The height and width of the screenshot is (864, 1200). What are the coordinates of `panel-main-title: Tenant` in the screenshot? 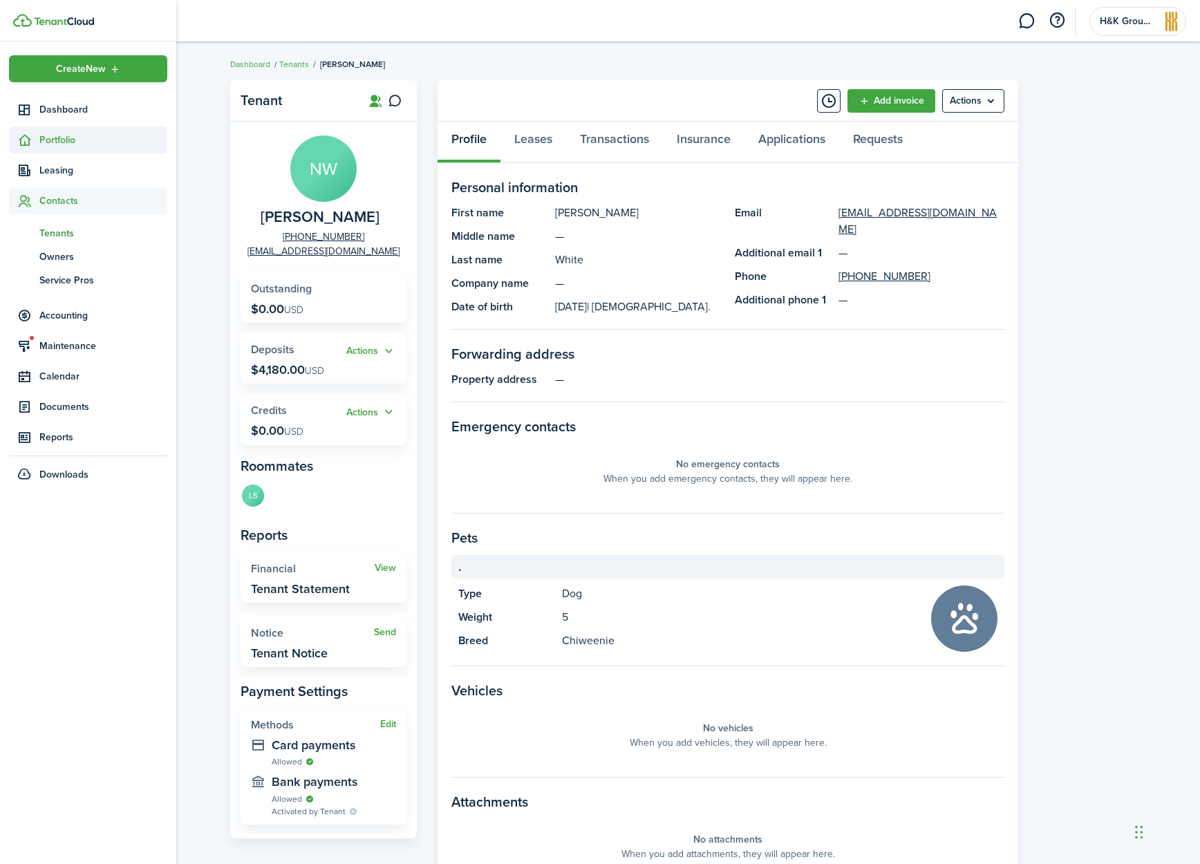 It's located at (296, 100).